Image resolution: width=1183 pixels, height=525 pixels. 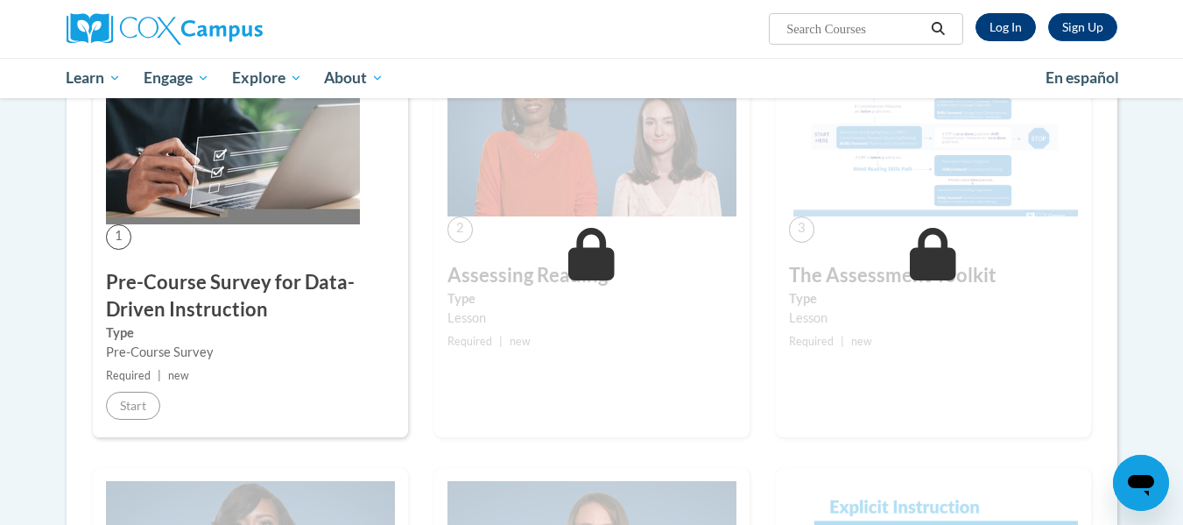 I want to click on input: Search Courses, so click(x=855, y=29).